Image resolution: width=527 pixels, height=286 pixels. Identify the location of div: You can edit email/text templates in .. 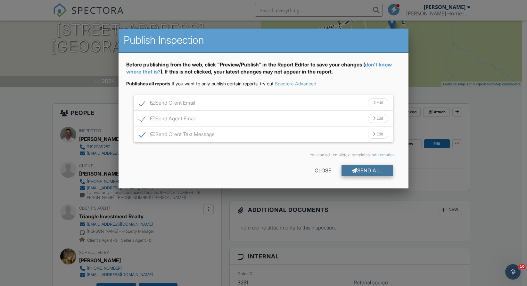
(264, 155).